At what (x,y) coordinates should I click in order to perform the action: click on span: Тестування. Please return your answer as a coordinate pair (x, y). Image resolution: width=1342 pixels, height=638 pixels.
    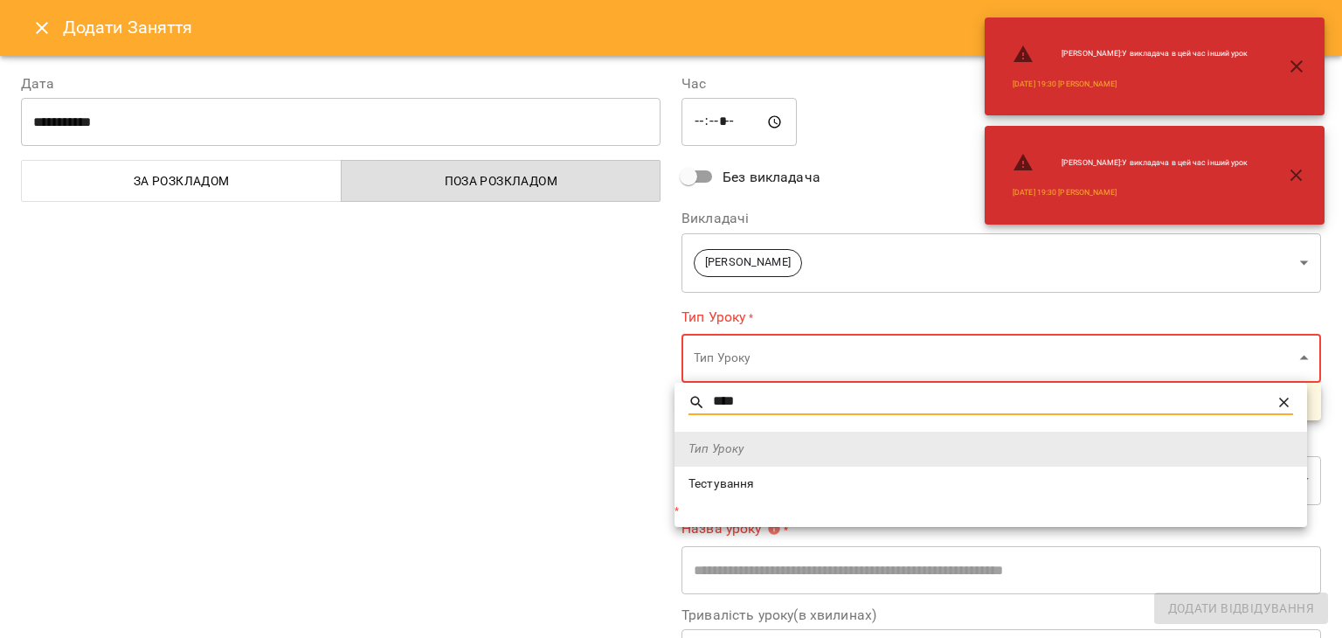
    Looking at the image, I should click on (991, 484).